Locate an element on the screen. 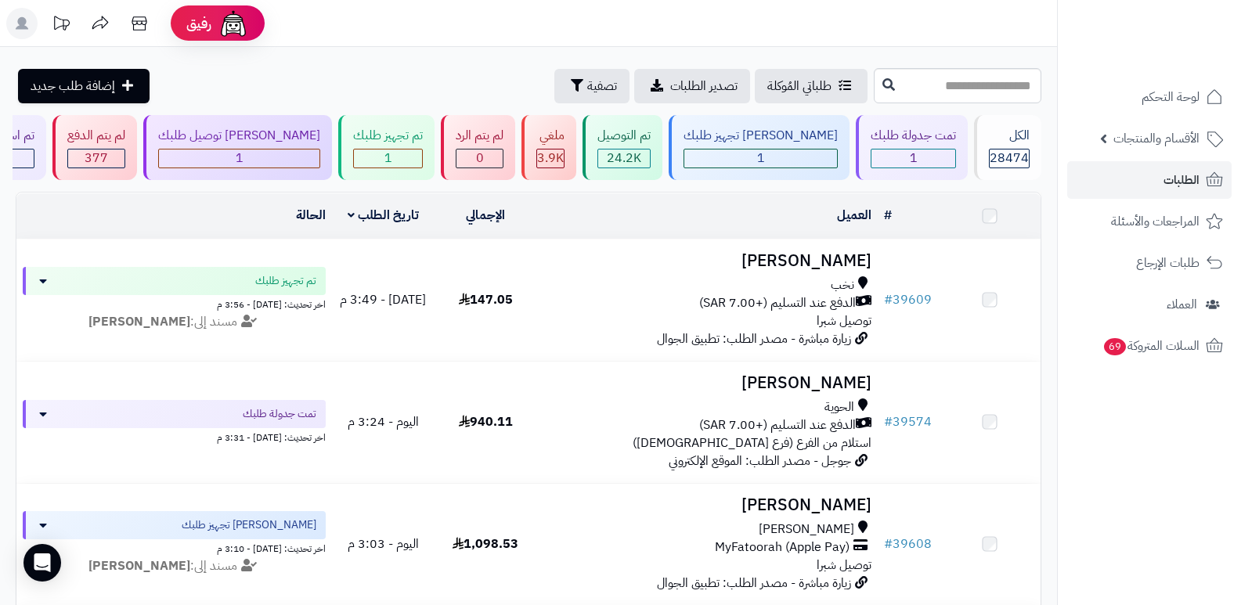 The image size is (1241, 605). span: اليوم - 3:03 م is located at coordinates (383, 544).